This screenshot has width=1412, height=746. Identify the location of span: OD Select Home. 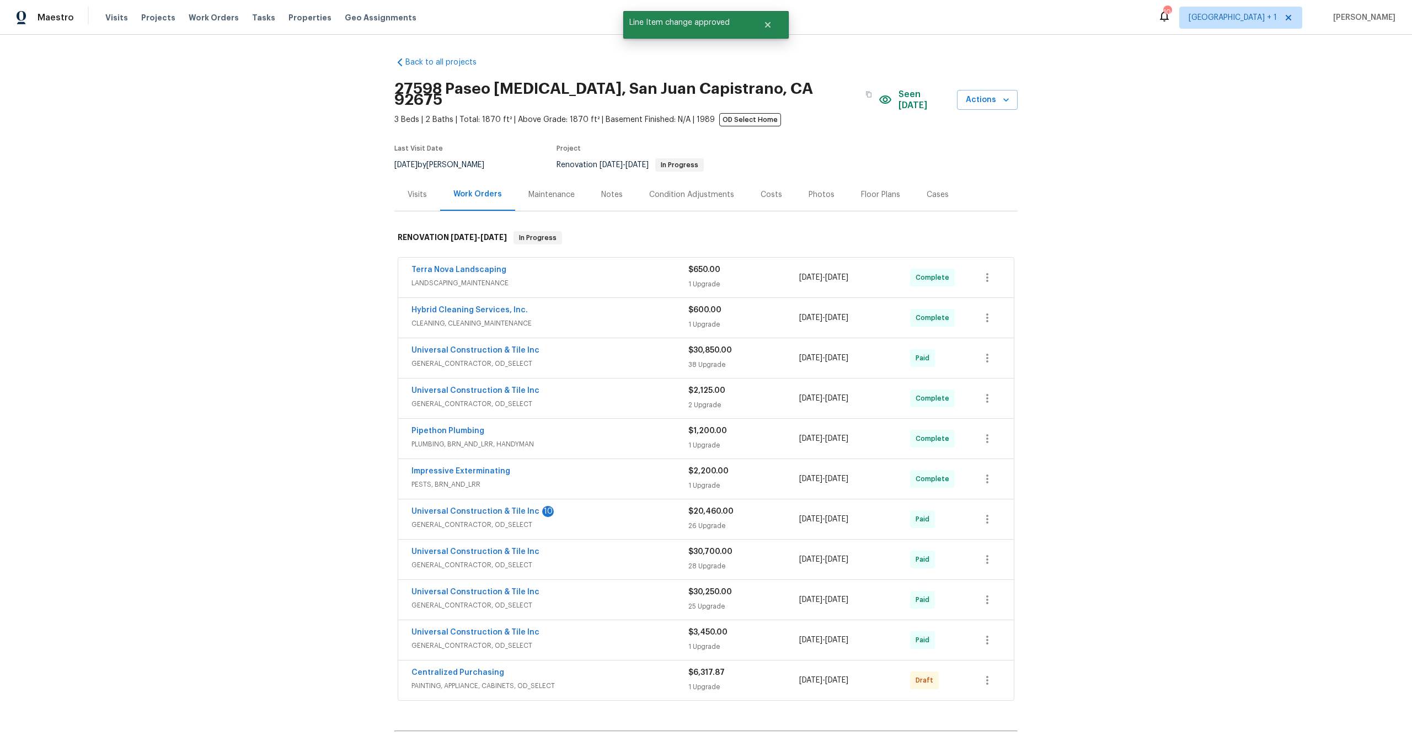
(750, 120).